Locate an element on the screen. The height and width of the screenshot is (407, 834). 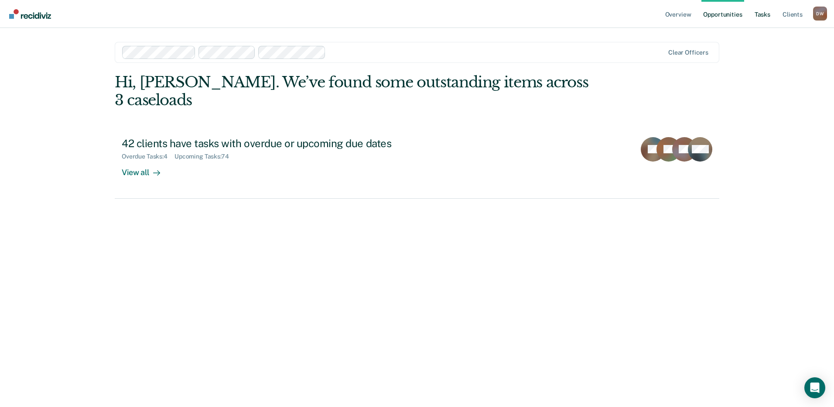
div: 42 clients have tasks with overdue or upcoming due dates is located at coordinates (275, 143).